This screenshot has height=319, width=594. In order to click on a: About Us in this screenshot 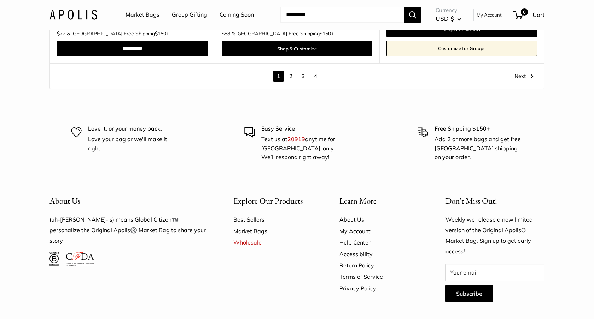, I will do `click(380, 220)`.